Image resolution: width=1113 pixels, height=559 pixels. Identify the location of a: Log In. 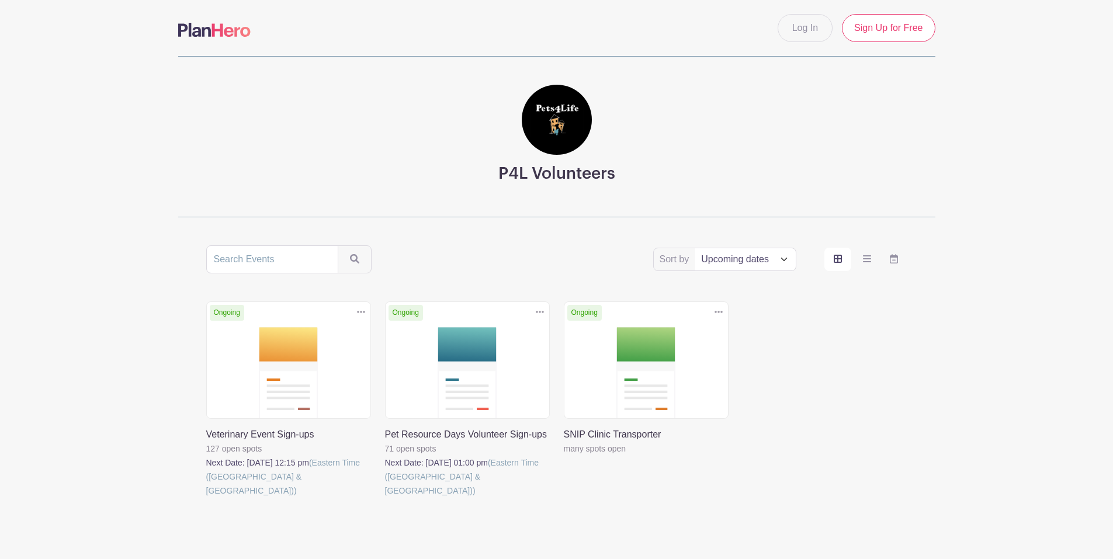
(805, 28).